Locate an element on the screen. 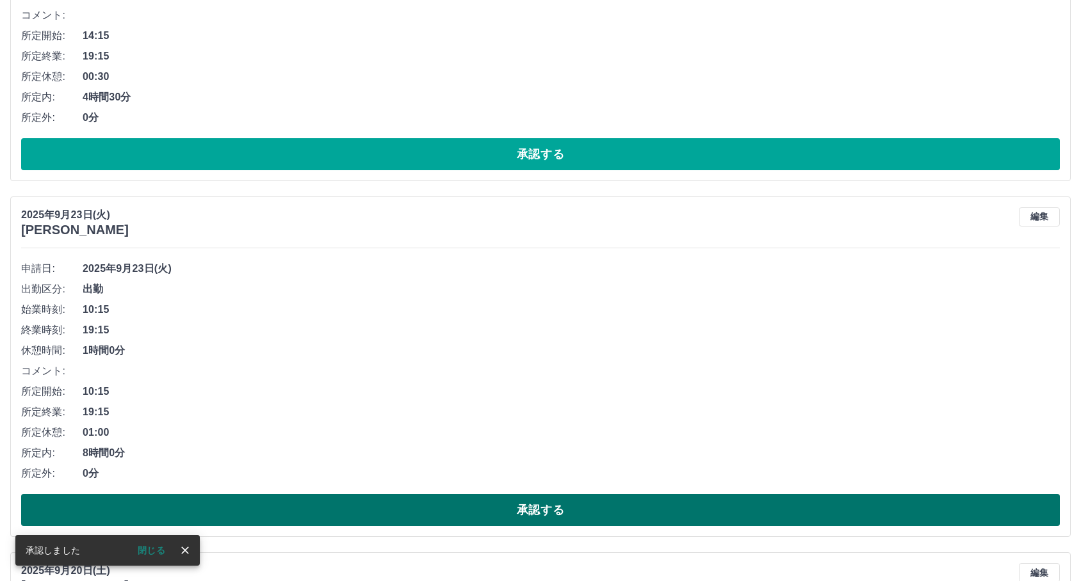 This screenshot has height=581, width=1081. span: 終業時刻: is located at coordinates (52, 330).